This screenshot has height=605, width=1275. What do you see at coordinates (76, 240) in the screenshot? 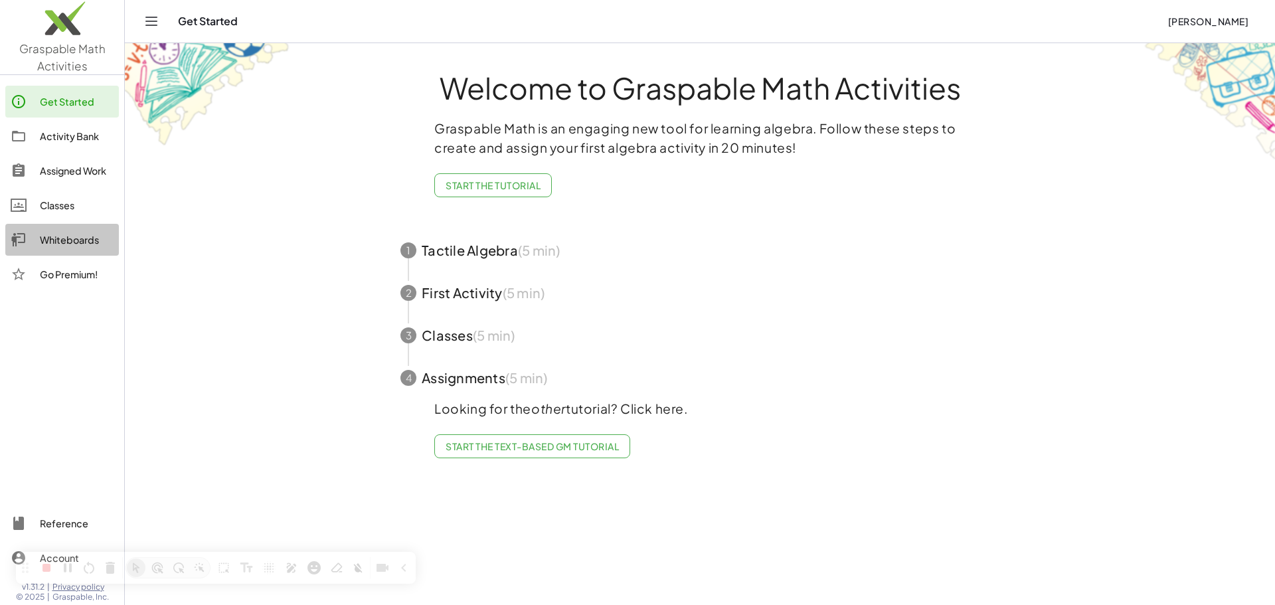
I see `div: Whiteboards` at bounding box center [76, 240].